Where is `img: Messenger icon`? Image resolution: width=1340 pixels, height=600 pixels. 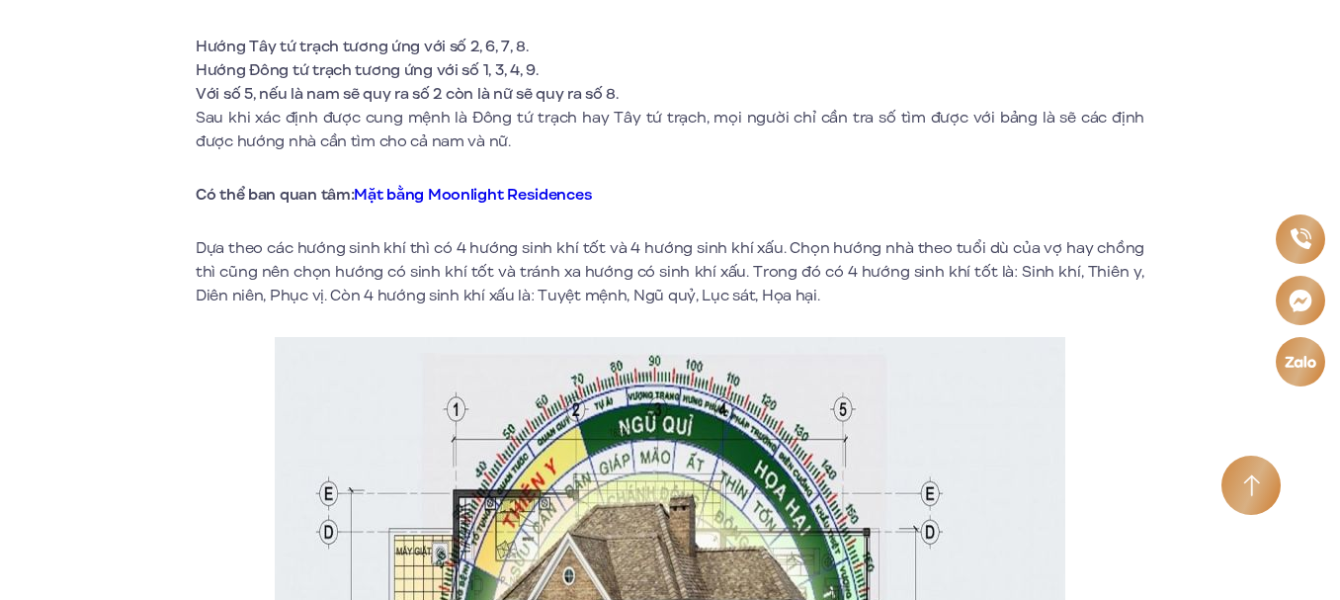 img: Messenger icon is located at coordinates (1301, 300).